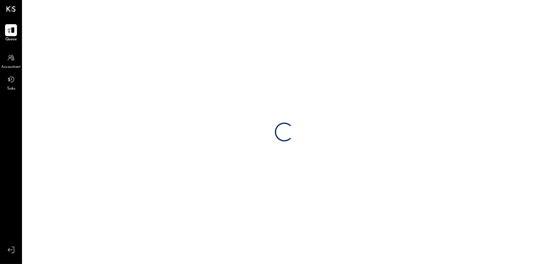  Describe the element at coordinates (11, 40) in the screenshot. I see `span: Queue` at that location.